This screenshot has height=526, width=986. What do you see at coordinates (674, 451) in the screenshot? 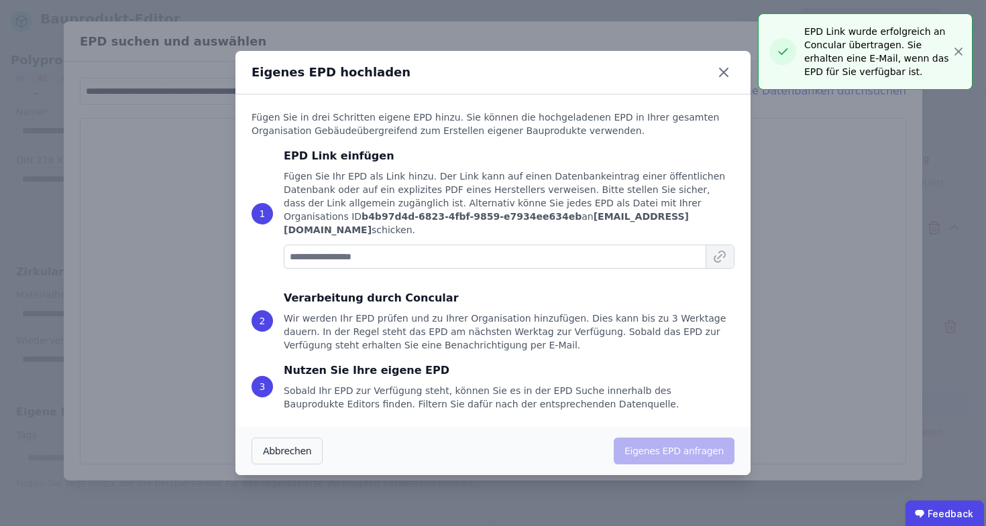
I see `button: Eigenes EPD anfragen` at bounding box center [674, 451].